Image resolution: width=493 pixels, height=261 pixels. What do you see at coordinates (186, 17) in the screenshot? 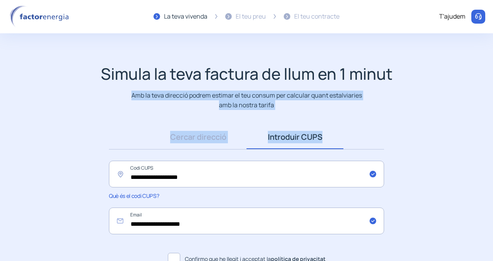
I see `div: La teva vivenda` at bounding box center [186, 17].